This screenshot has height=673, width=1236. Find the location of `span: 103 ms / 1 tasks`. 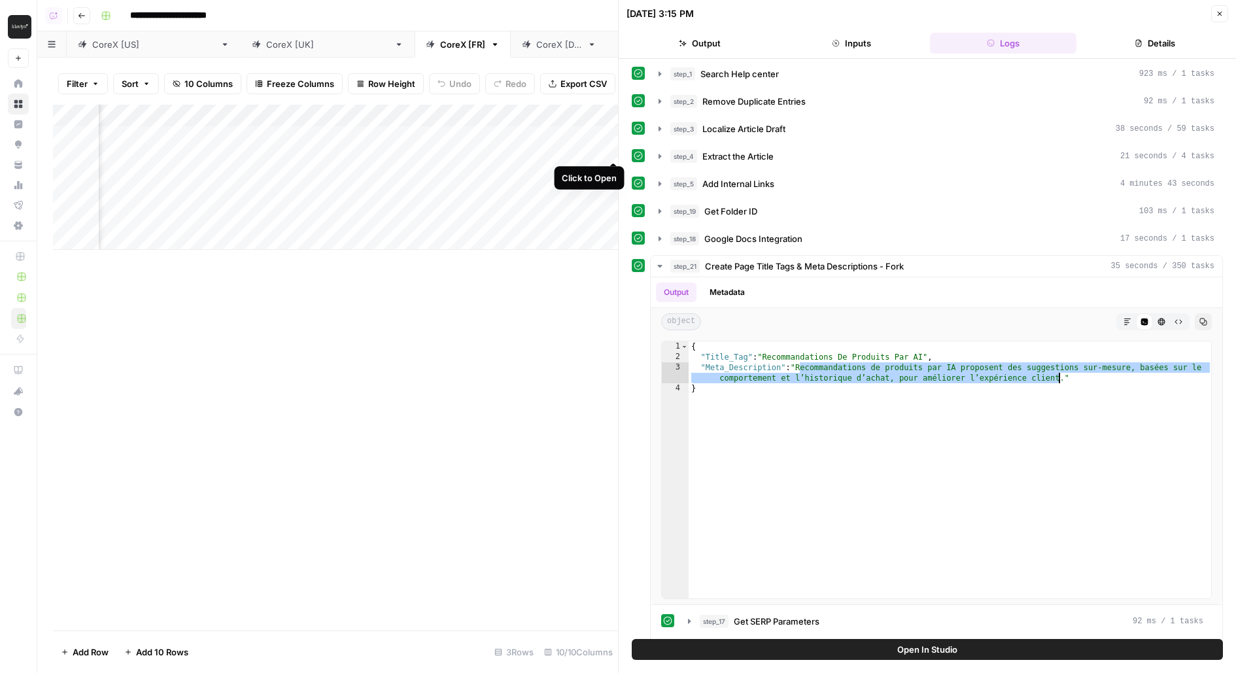

span: 103 ms / 1 tasks is located at coordinates (1176, 211).